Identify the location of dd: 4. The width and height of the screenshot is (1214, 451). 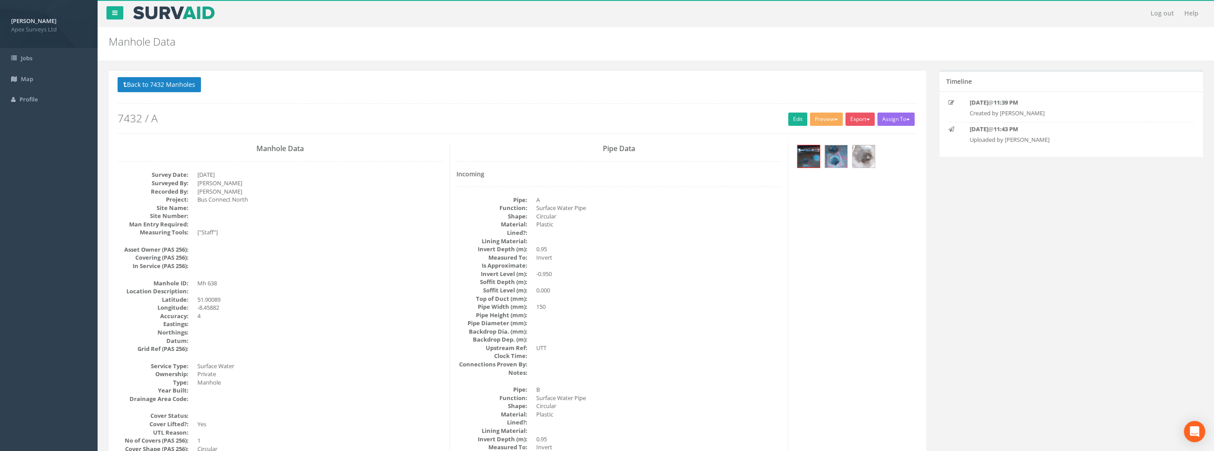
(320, 316).